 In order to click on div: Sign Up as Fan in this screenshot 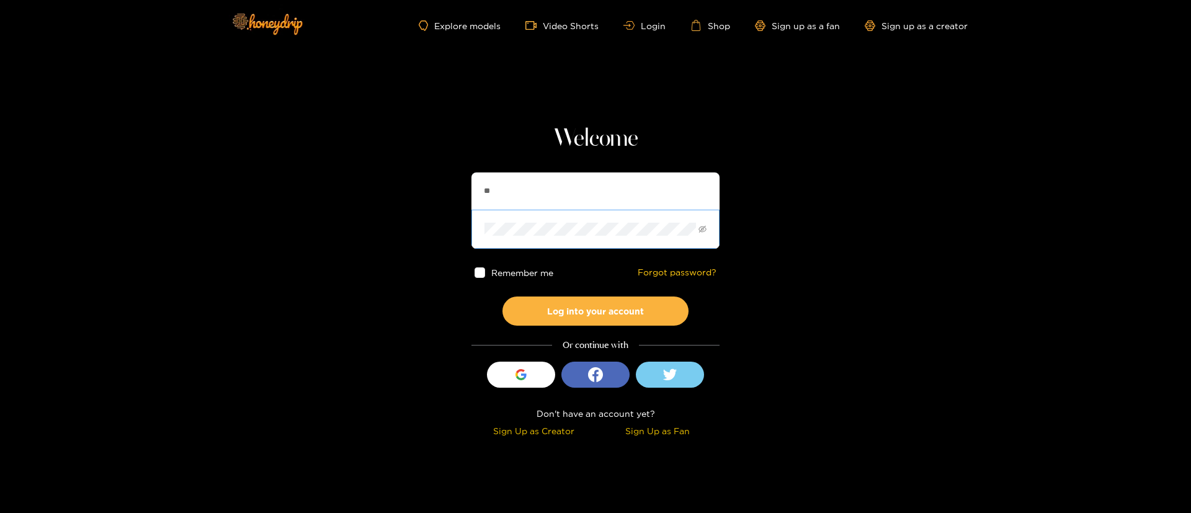, I will do `click(658, 431)`.